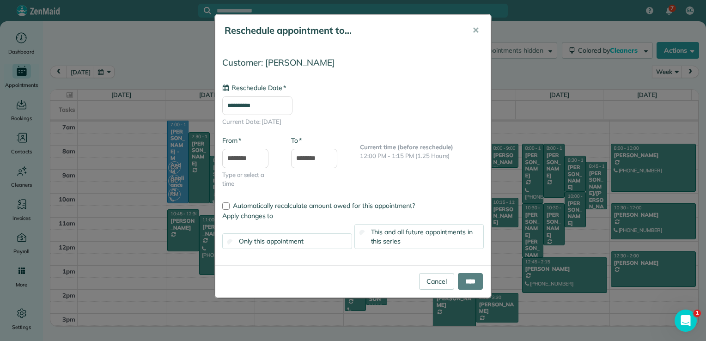  What do you see at coordinates (422, 156) in the screenshot?
I see `p: 12:00 PM - 1:15 PM (1.25 Hours)` at bounding box center [422, 156].